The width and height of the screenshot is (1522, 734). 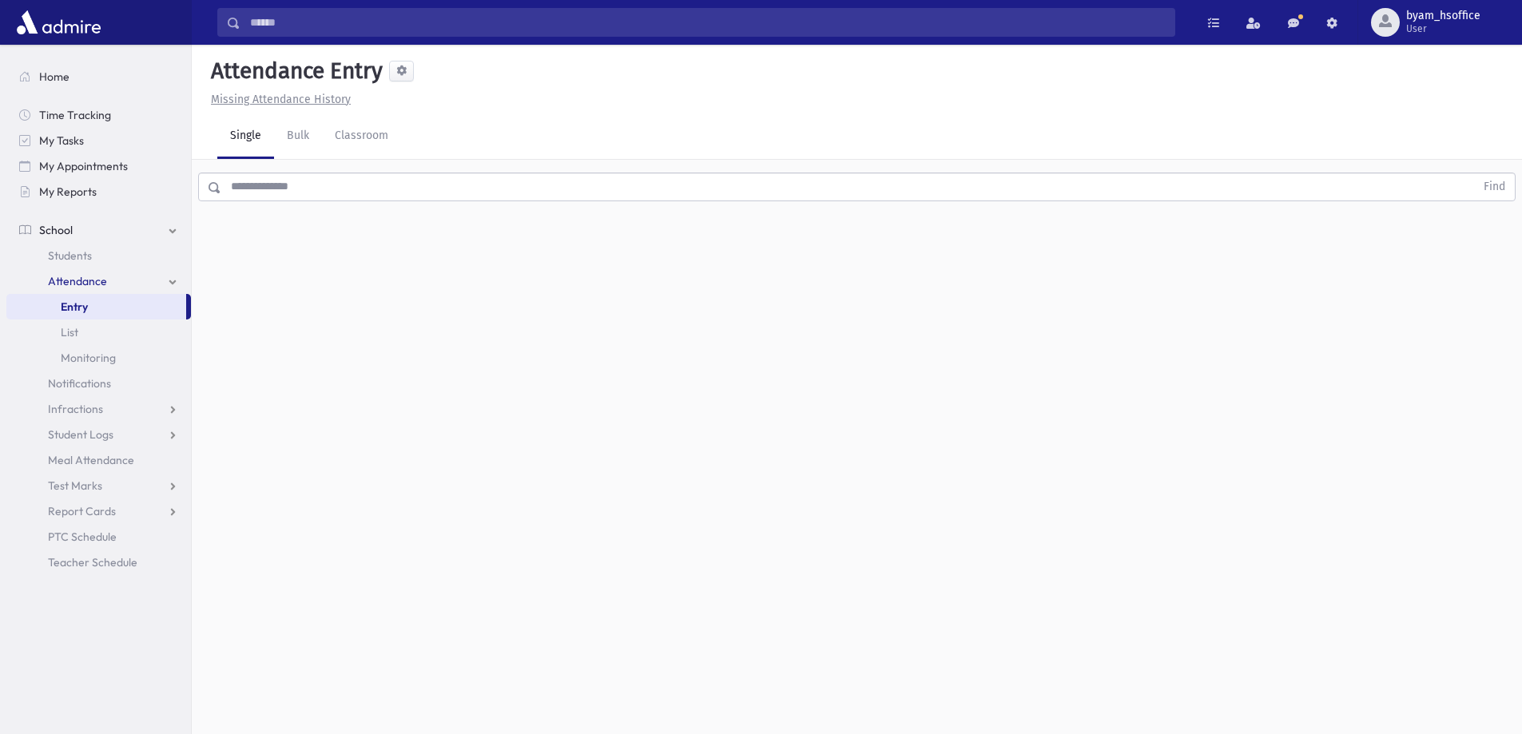 What do you see at coordinates (98, 166) in the screenshot?
I see `a: My Appointments` at bounding box center [98, 166].